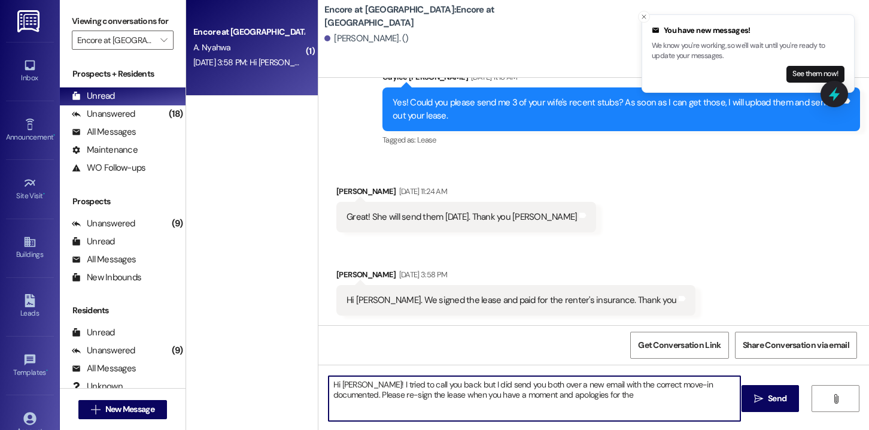 The image size is (869, 430). What do you see at coordinates (123, 21) in the screenshot?
I see `label: Viewing conversations for` at bounding box center [123, 21].